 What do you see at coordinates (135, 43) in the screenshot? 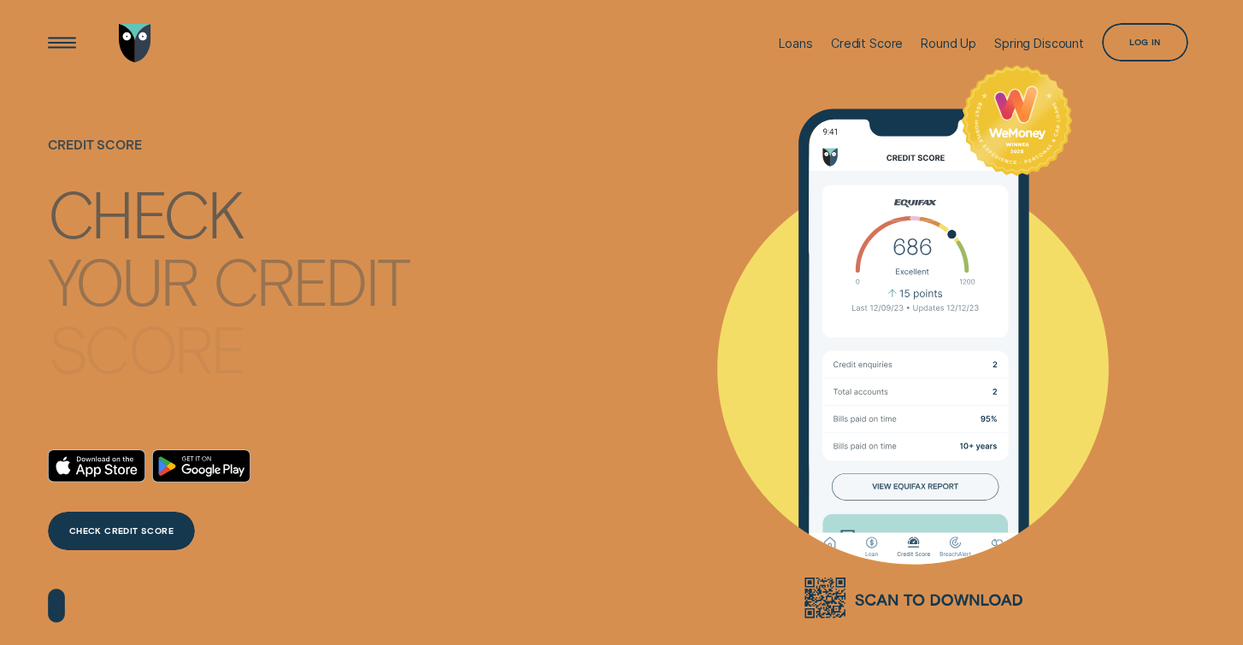
I see `img: Wisr` at bounding box center [135, 43].